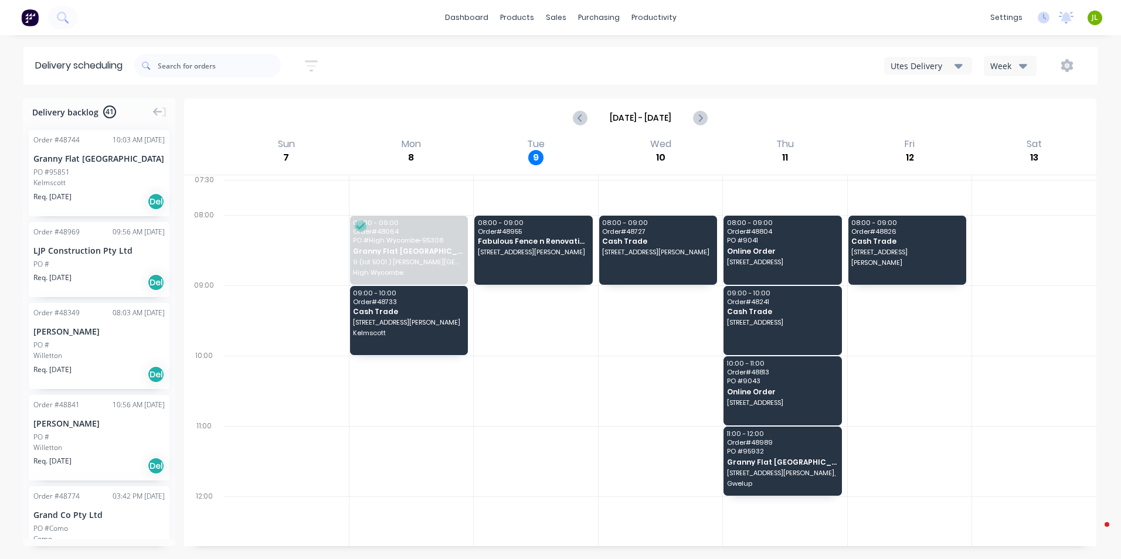  Describe the element at coordinates (99, 250) in the screenshot. I see `div: LJP Construction Pty Ltd` at that location.